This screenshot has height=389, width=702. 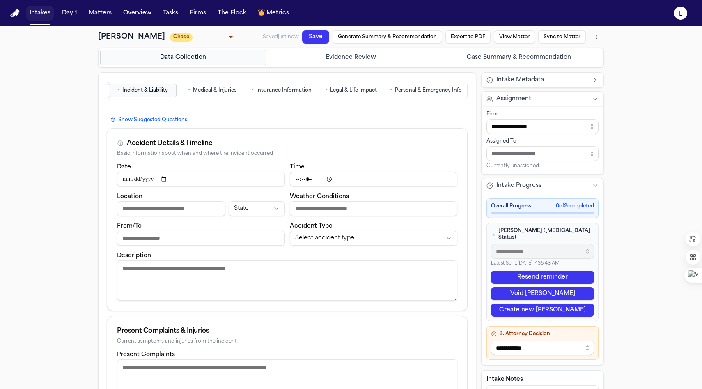 What do you see at coordinates (353, 90) in the screenshot?
I see `span: Legal & Life Impact` at bounding box center [353, 90].